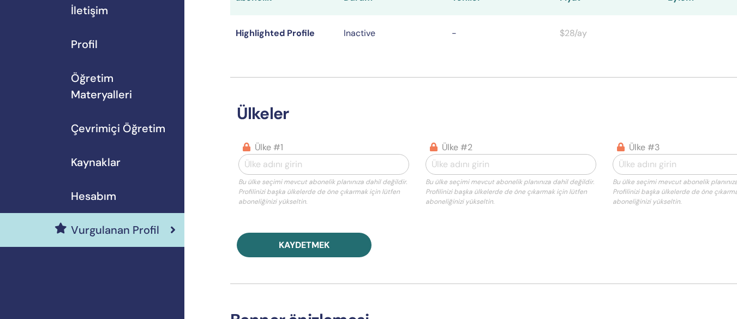 The width and height of the screenshot is (737, 319). I want to click on label: ülke #1, so click(269, 147).